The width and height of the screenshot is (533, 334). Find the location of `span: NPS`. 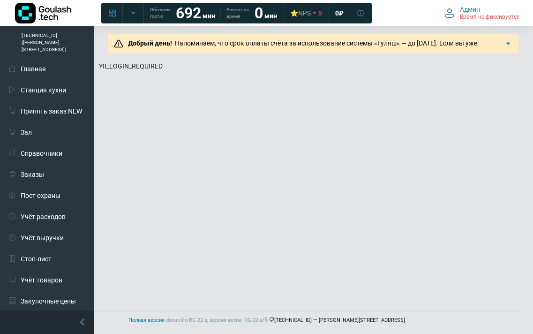

span: NPS is located at coordinates (304, 13).